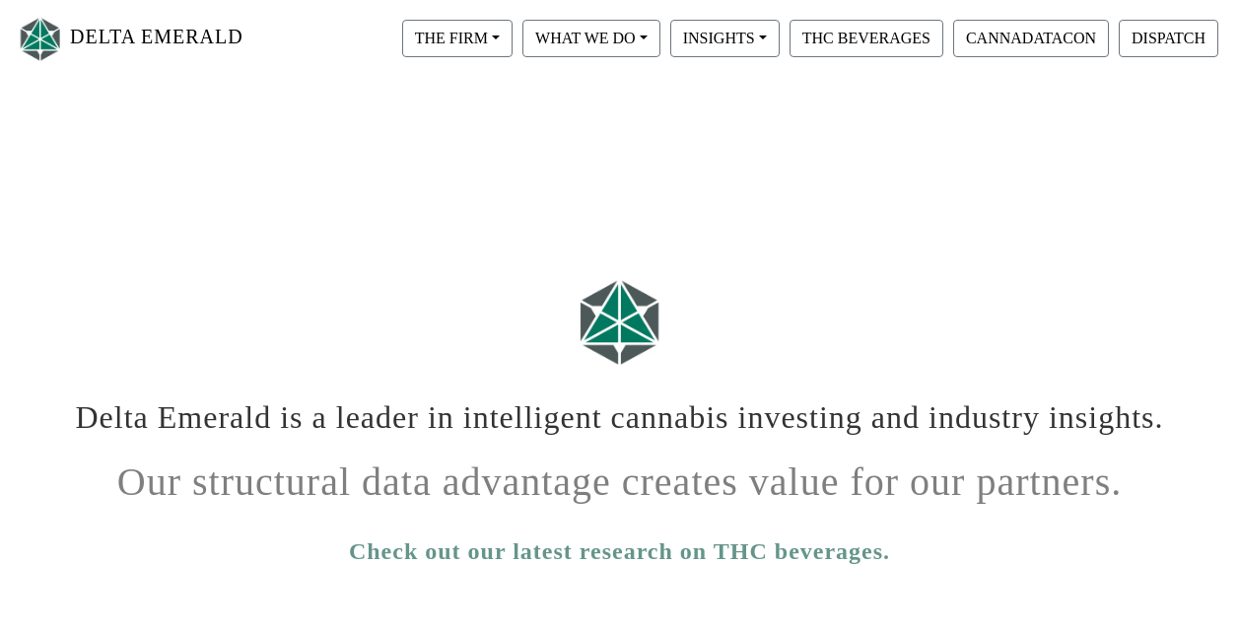 The height and width of the screenshot is (635, 1239). I want to click on button: INSIGHTS, so click(724, 38).